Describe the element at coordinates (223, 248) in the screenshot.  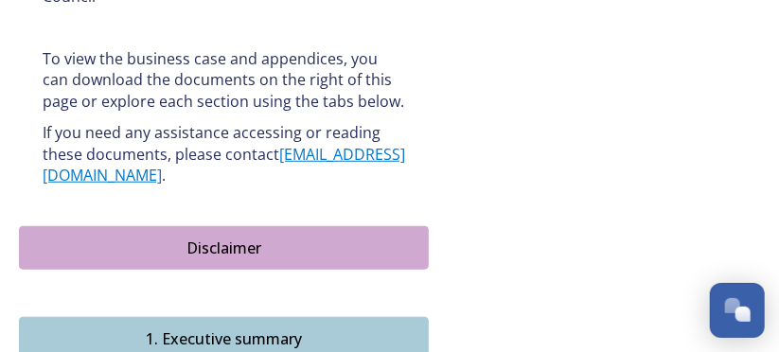
I see `div: Disclaimer` at that location.